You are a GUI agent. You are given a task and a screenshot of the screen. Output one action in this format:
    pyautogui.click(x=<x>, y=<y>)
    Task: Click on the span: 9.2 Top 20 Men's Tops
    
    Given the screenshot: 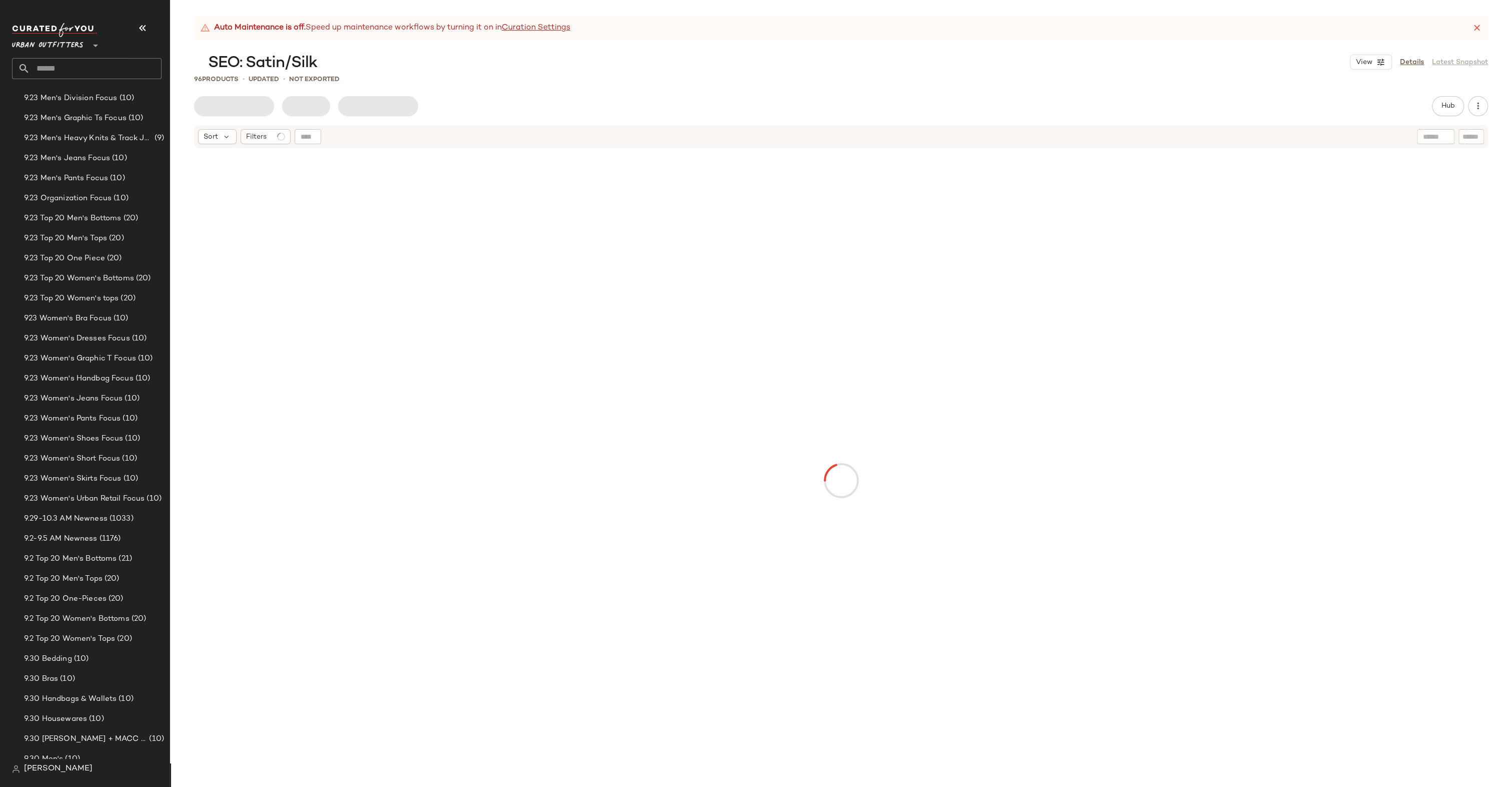 What is the action you would take?
    pyautogui.click(x=63, y=578)
    